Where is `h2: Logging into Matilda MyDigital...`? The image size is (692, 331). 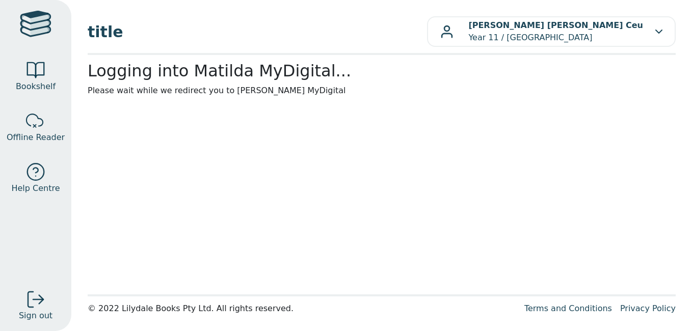 h2: Logging into Matilda MyDigital... is located at coordinates (382, 71).